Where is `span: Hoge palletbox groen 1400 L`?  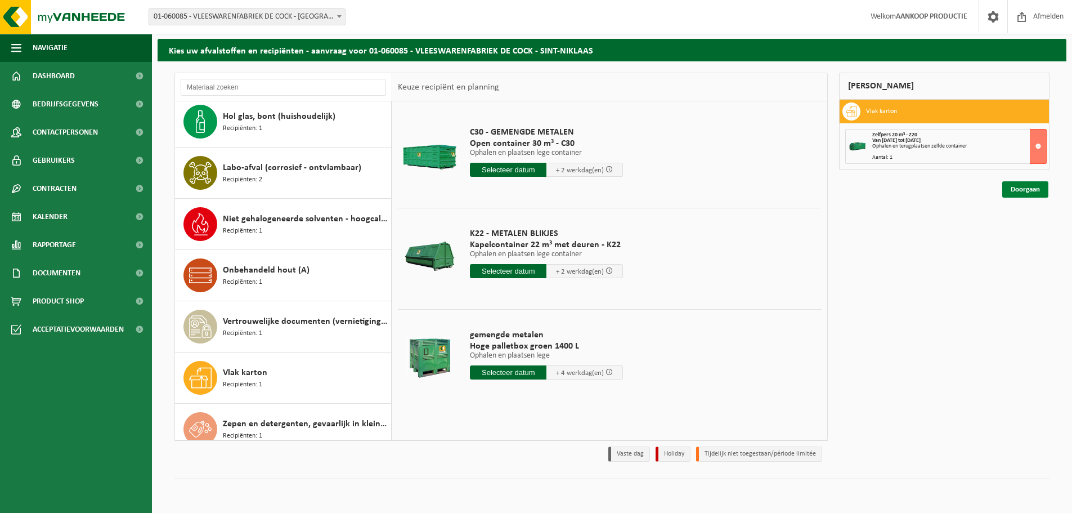 span: Hoge palletbox groen 1400 L is located at coordinates (546, 346).